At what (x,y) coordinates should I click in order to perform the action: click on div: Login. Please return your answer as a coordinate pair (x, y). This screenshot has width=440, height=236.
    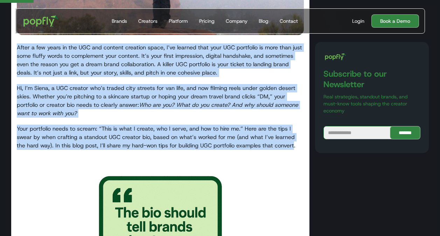
    Looking at the image, I should click on (358, 21).